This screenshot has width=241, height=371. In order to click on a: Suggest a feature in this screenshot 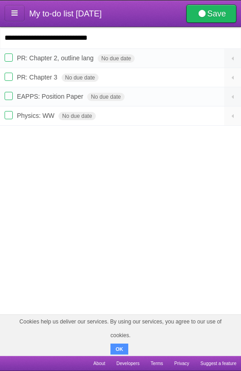, I will do `click(218, 363)`.